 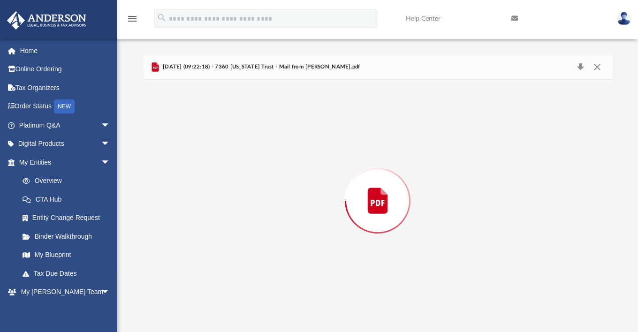 I want to click on a: CTA Hub, so click(x=68, y=199).